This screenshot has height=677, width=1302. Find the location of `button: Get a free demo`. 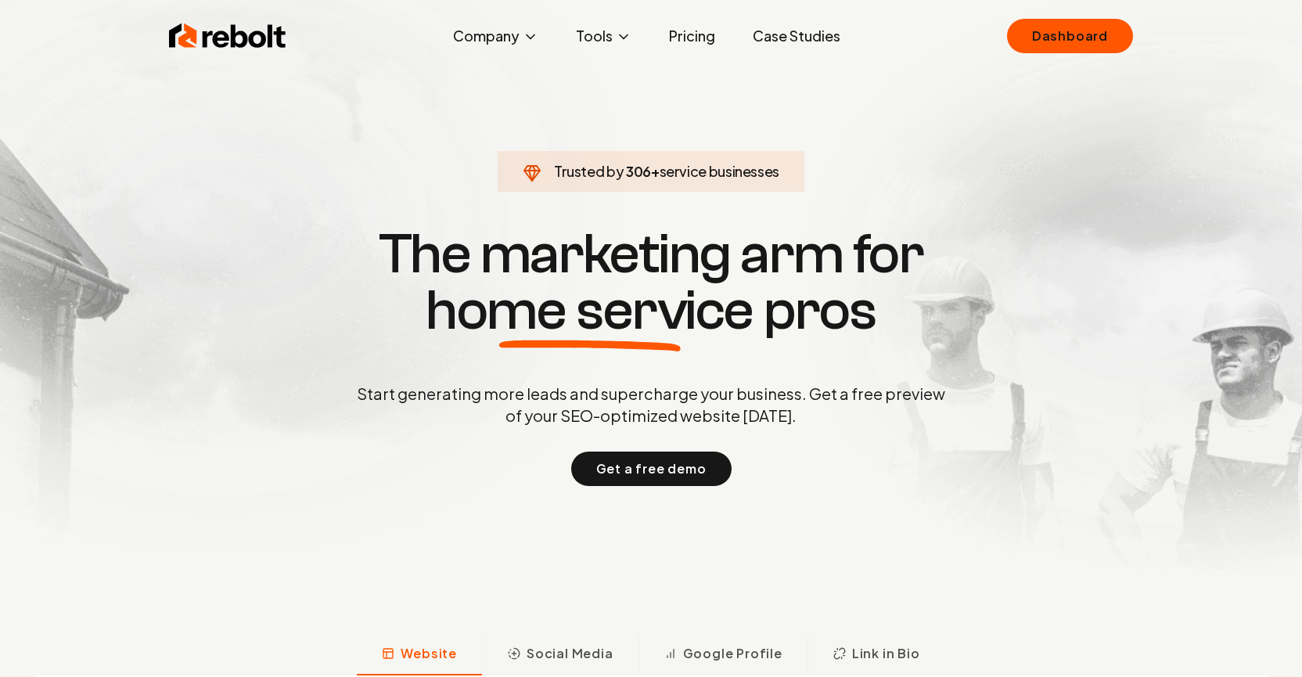

button: Get a free demo is located at coordinates (651, 469).